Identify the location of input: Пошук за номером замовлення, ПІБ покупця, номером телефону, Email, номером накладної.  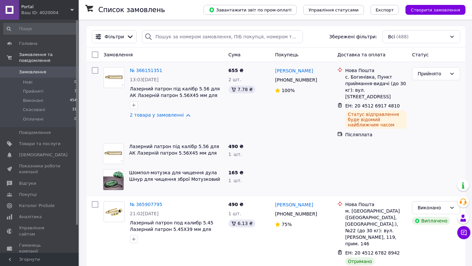
(222, 37).